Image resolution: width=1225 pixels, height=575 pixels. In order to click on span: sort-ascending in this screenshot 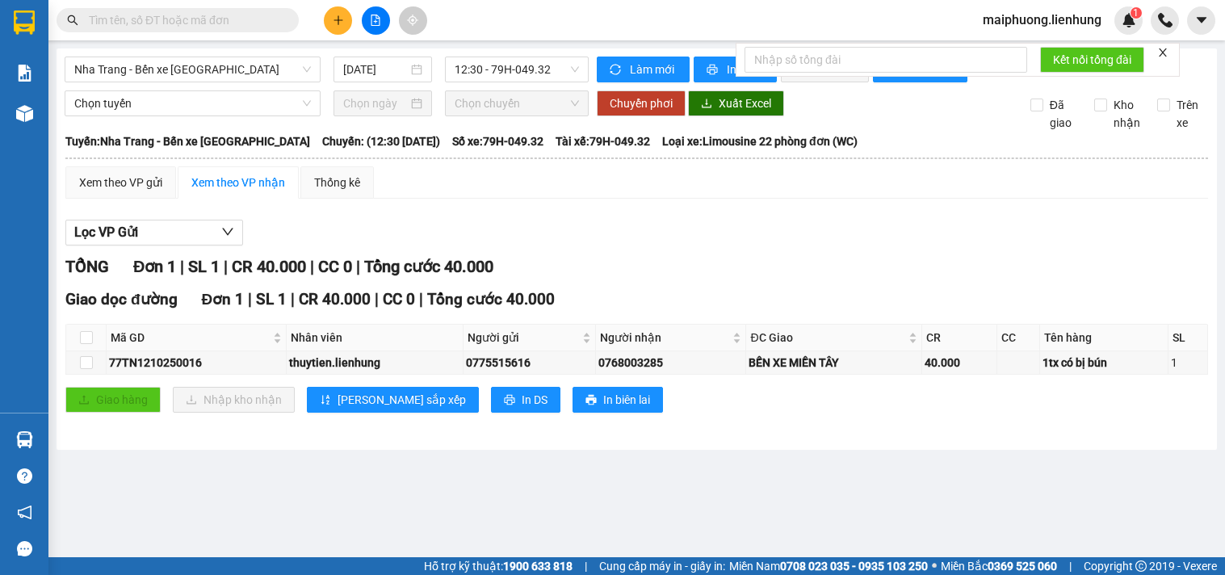, I will do `click(325, 401)`.